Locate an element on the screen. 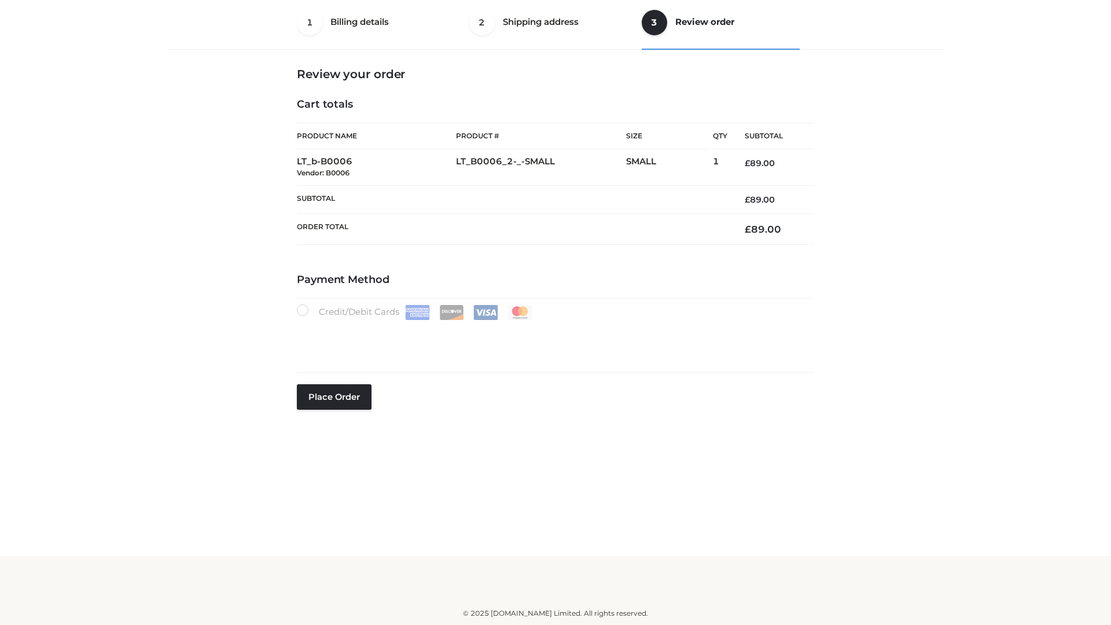 This screenshot has width=1111, height=625. td: 1 is located at coordinates (720, 167).